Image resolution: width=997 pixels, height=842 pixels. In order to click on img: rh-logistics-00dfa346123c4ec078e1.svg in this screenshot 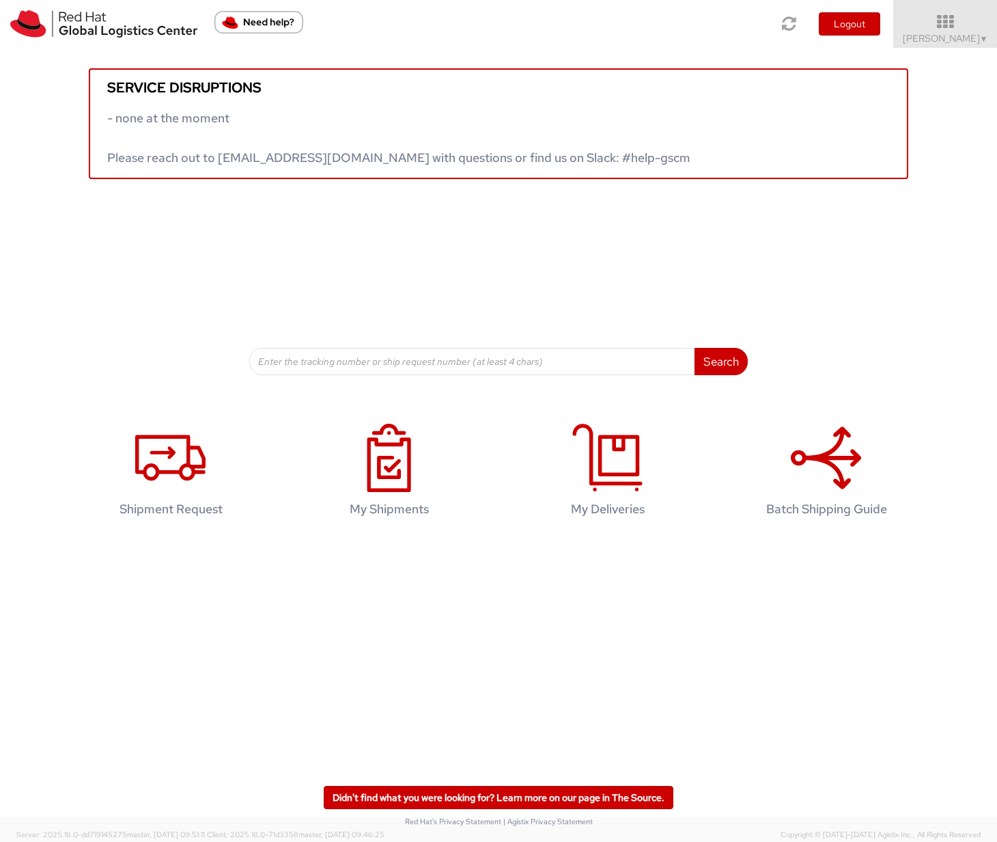, I will do `click(104, 24)`.